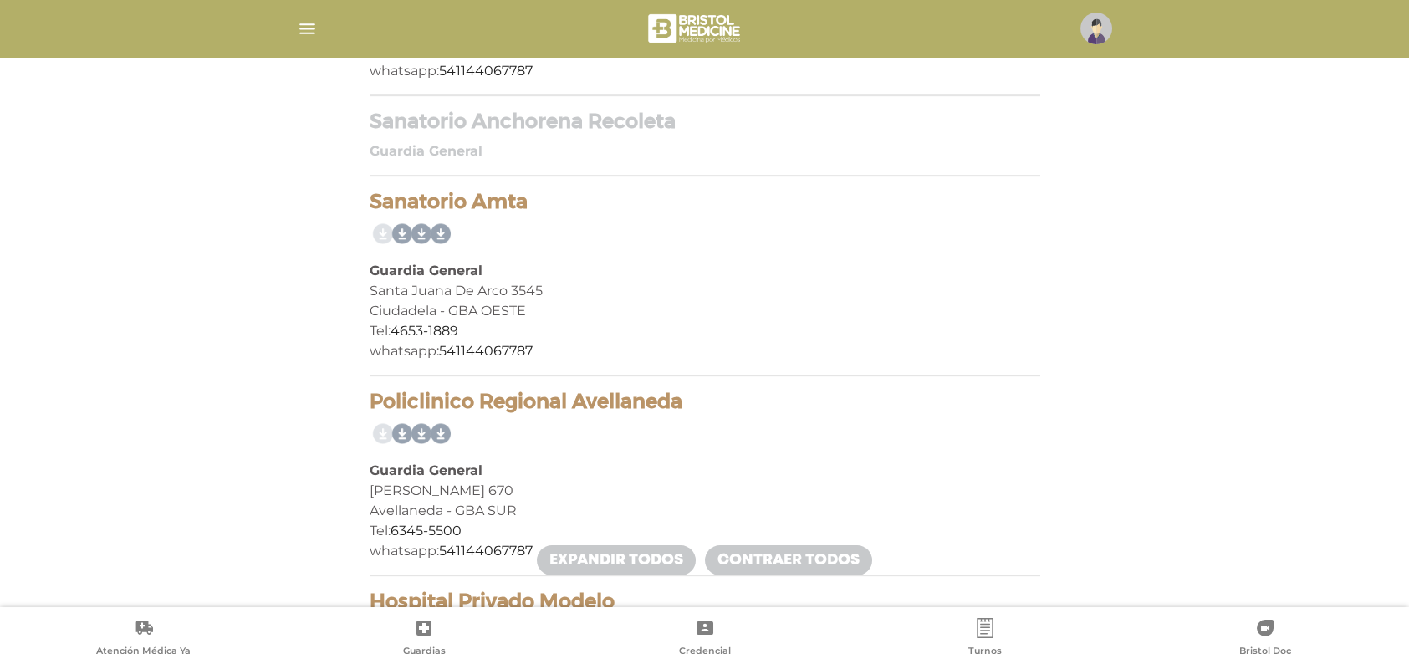 This screenshot has height=664, width=1409. Describe the element at coordinates (423, 639) in the screenshot. I see `a: Guardias` at that location.